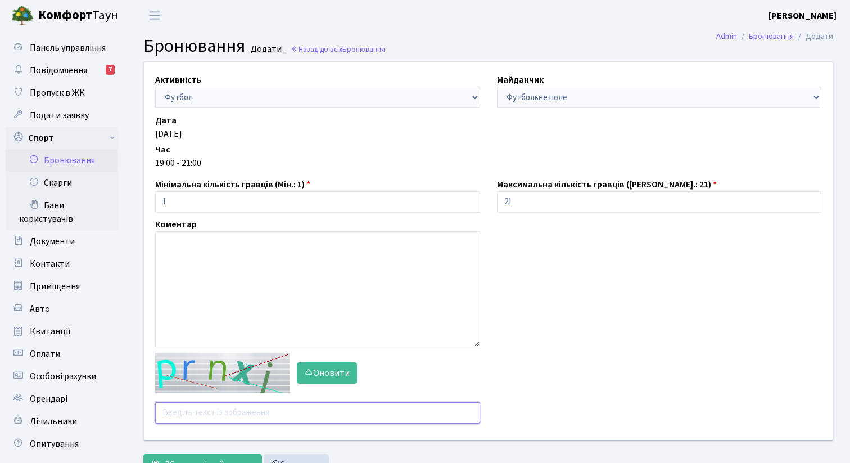 This screenshot has height=463, width=850. I want to click on label: Активність, so click(178, 80).